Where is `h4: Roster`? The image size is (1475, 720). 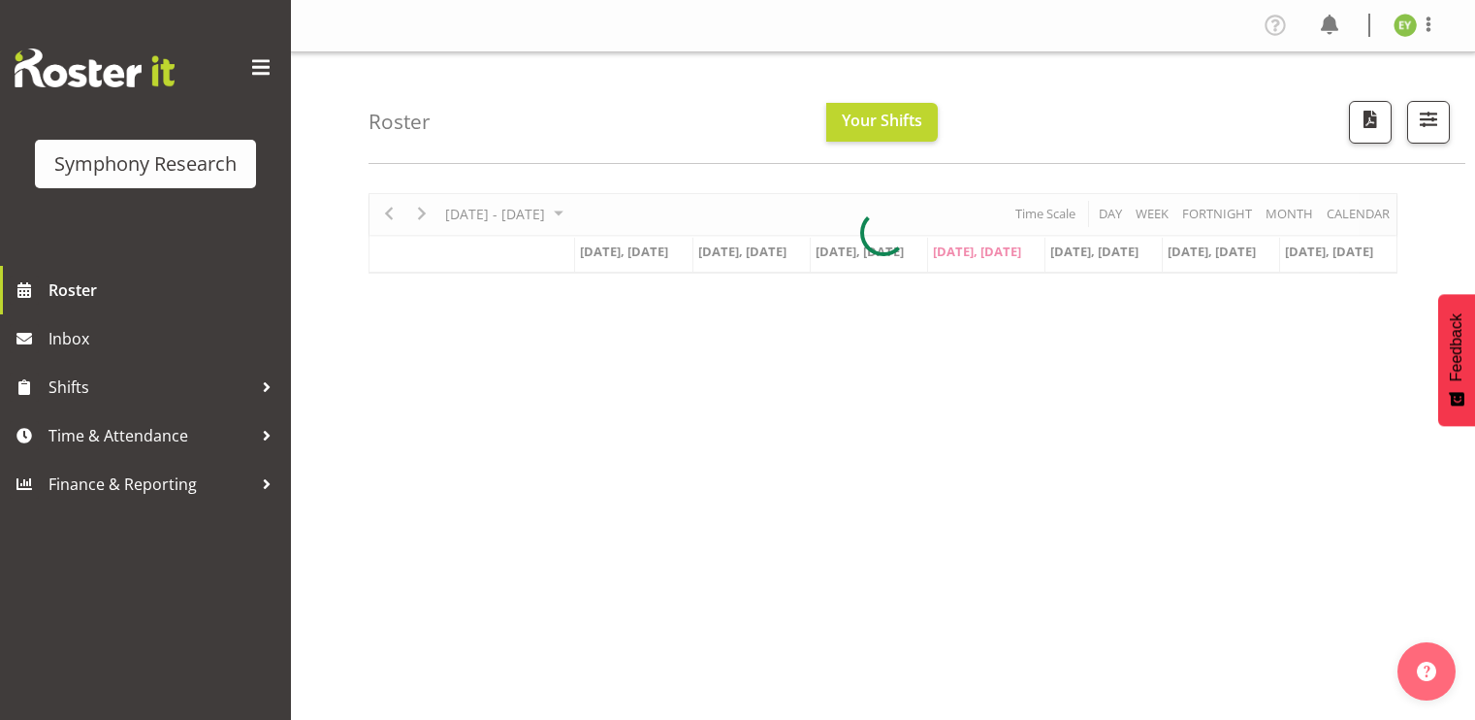 h4: Roster is located at coordinates (400, 121).